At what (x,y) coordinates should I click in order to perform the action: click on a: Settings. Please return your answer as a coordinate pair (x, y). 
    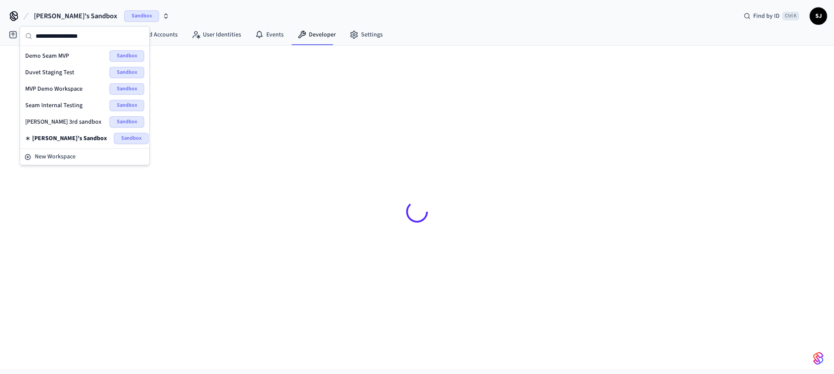
    Looking at the image, I should click on (366, 35).